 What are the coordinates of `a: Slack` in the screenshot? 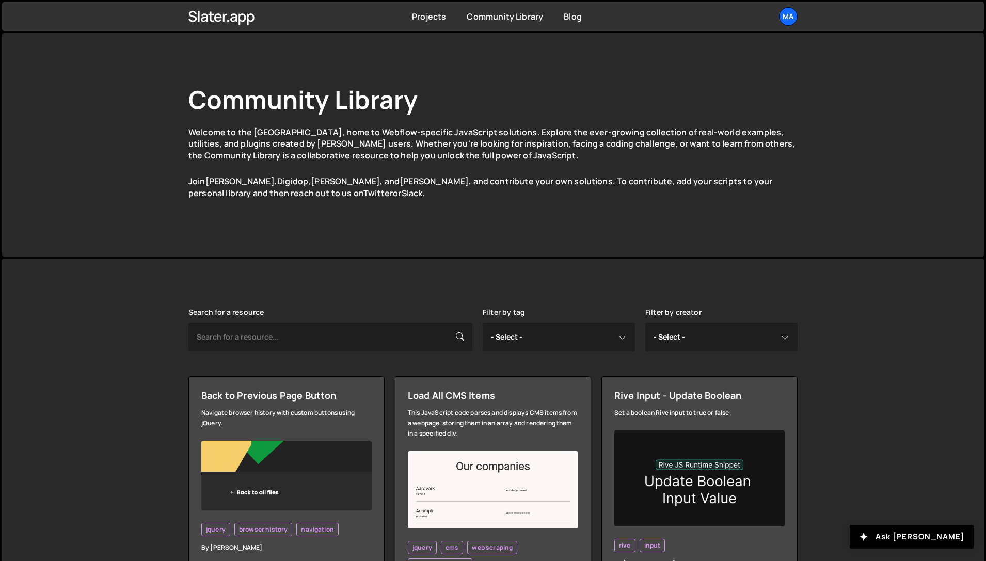 It's located at (412, 193).